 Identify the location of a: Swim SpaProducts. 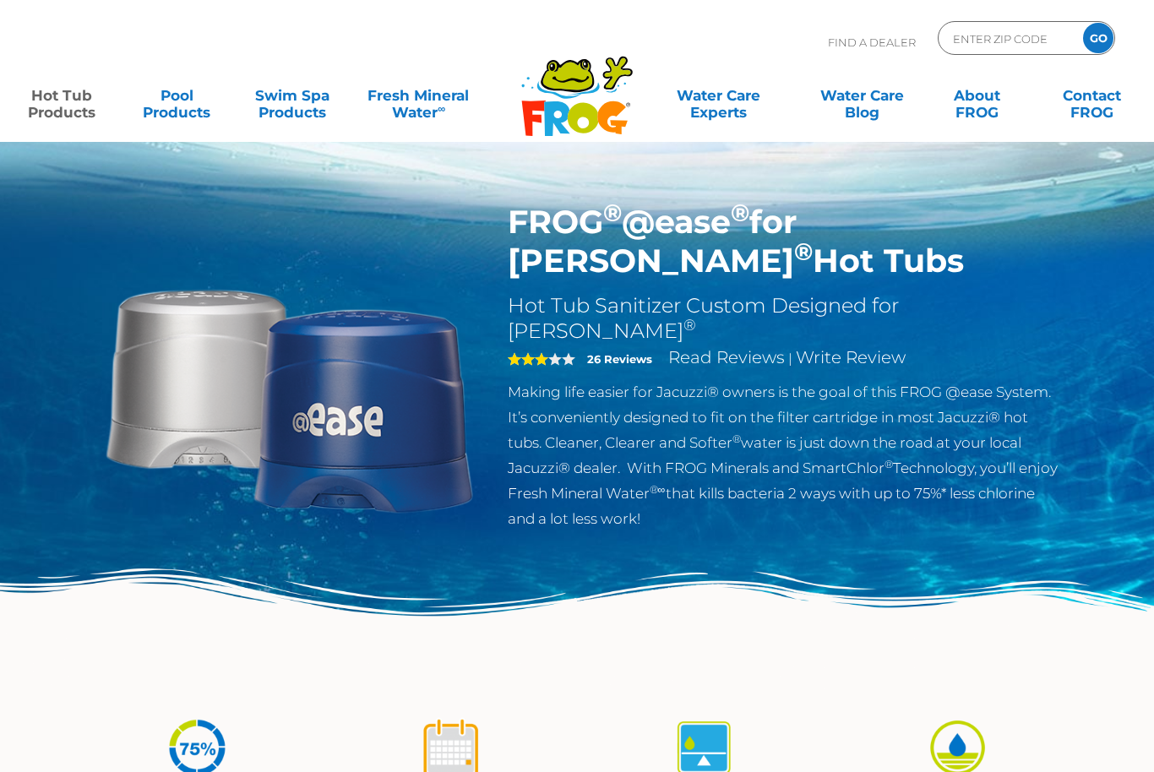
(292, 95).